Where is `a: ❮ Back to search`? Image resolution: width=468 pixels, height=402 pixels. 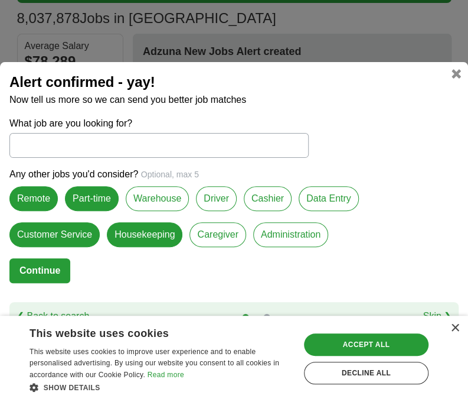 a: ❮ Back to search is located at coordinates (53, 316).